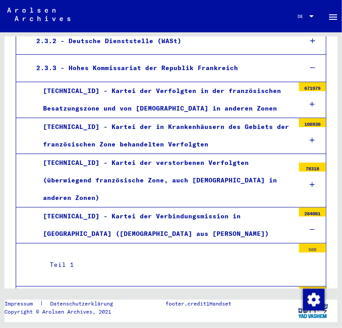  Describe the element at coordinates (313, 87) in the screenshot. I see `div: 671979` at that location.